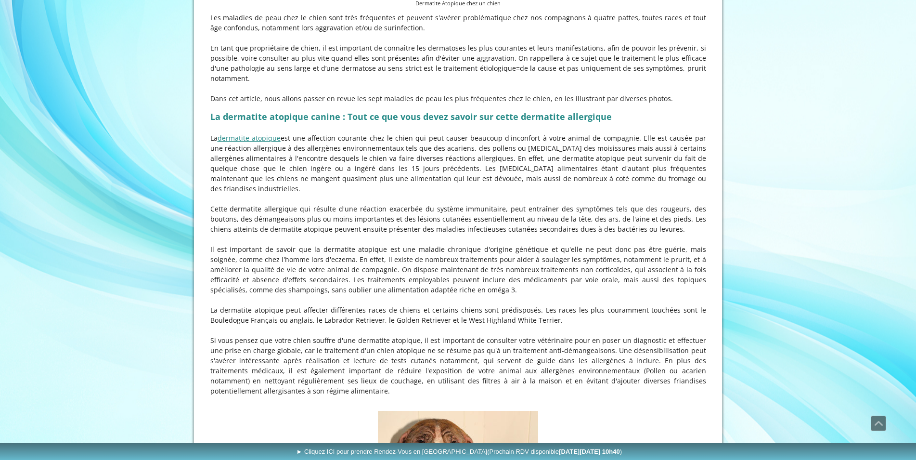 The height and width of the screenshot is (460, 916). What do you see at coordinates (458, 163) in the screenshot?
I see `p: La est une affection courante chez le chien qui peut causer beaucoup d'inconfort à votre animal d...` at bounding box center [458, 163].